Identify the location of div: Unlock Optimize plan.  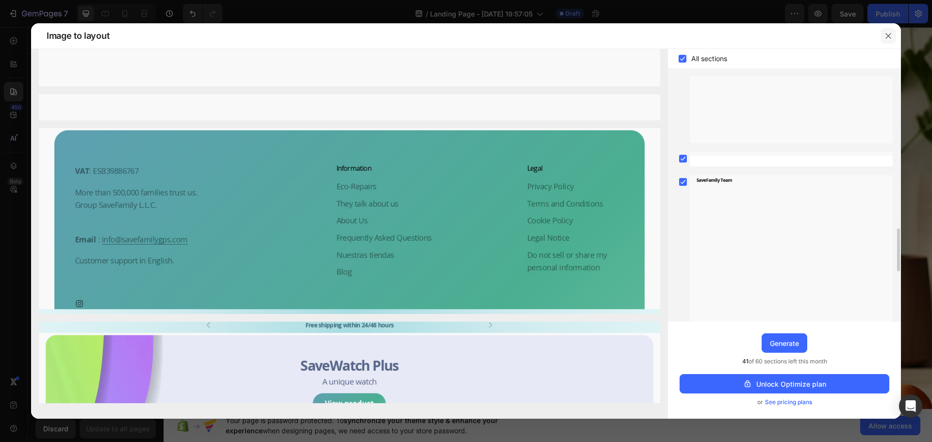
(785, 384).